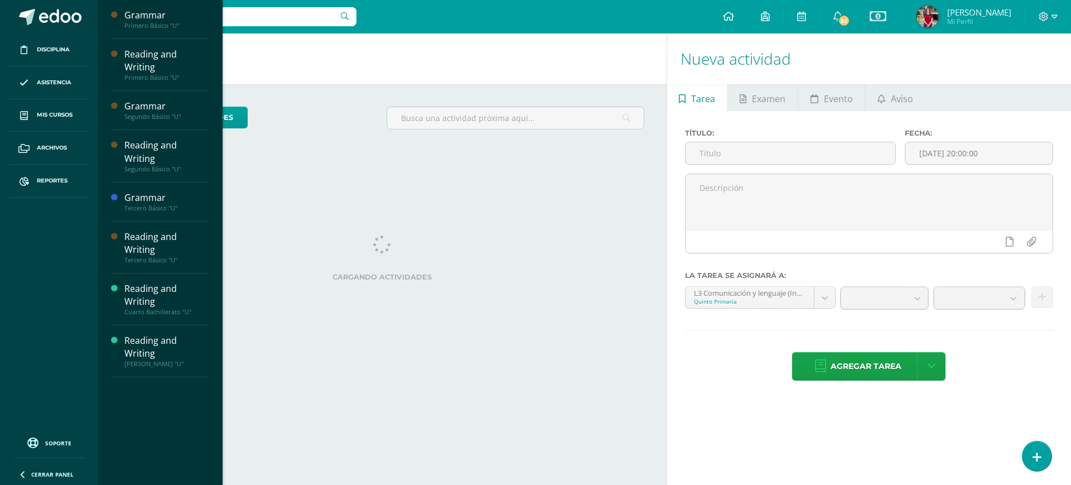 This screenshot has height=485, width=1071. Describe the element at coordinates (838, 99) in the screenshot. I see `span: Evento` at that location.